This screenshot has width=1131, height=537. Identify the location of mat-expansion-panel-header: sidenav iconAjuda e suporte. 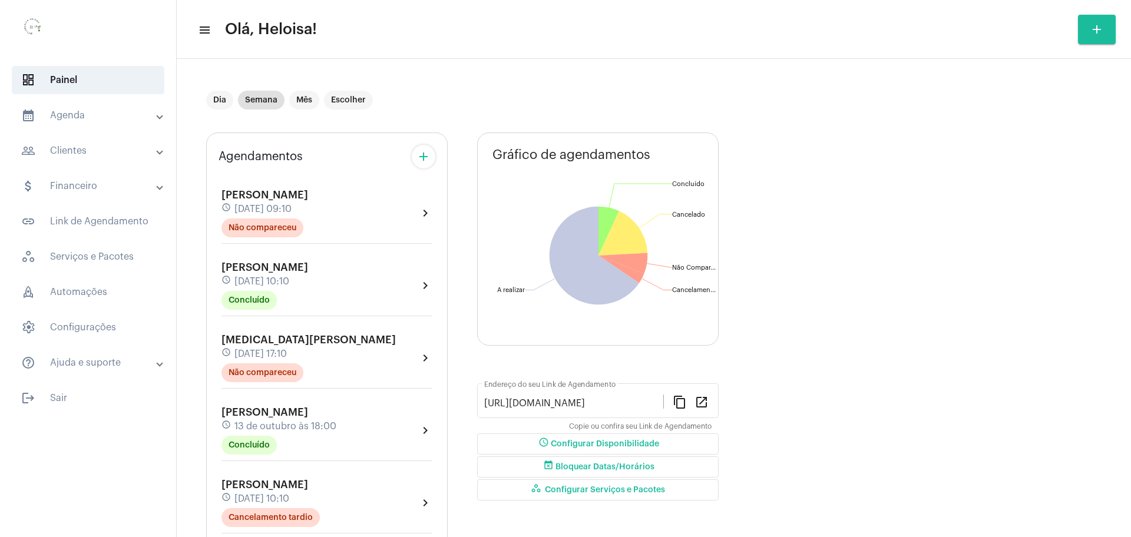
(91, 363).